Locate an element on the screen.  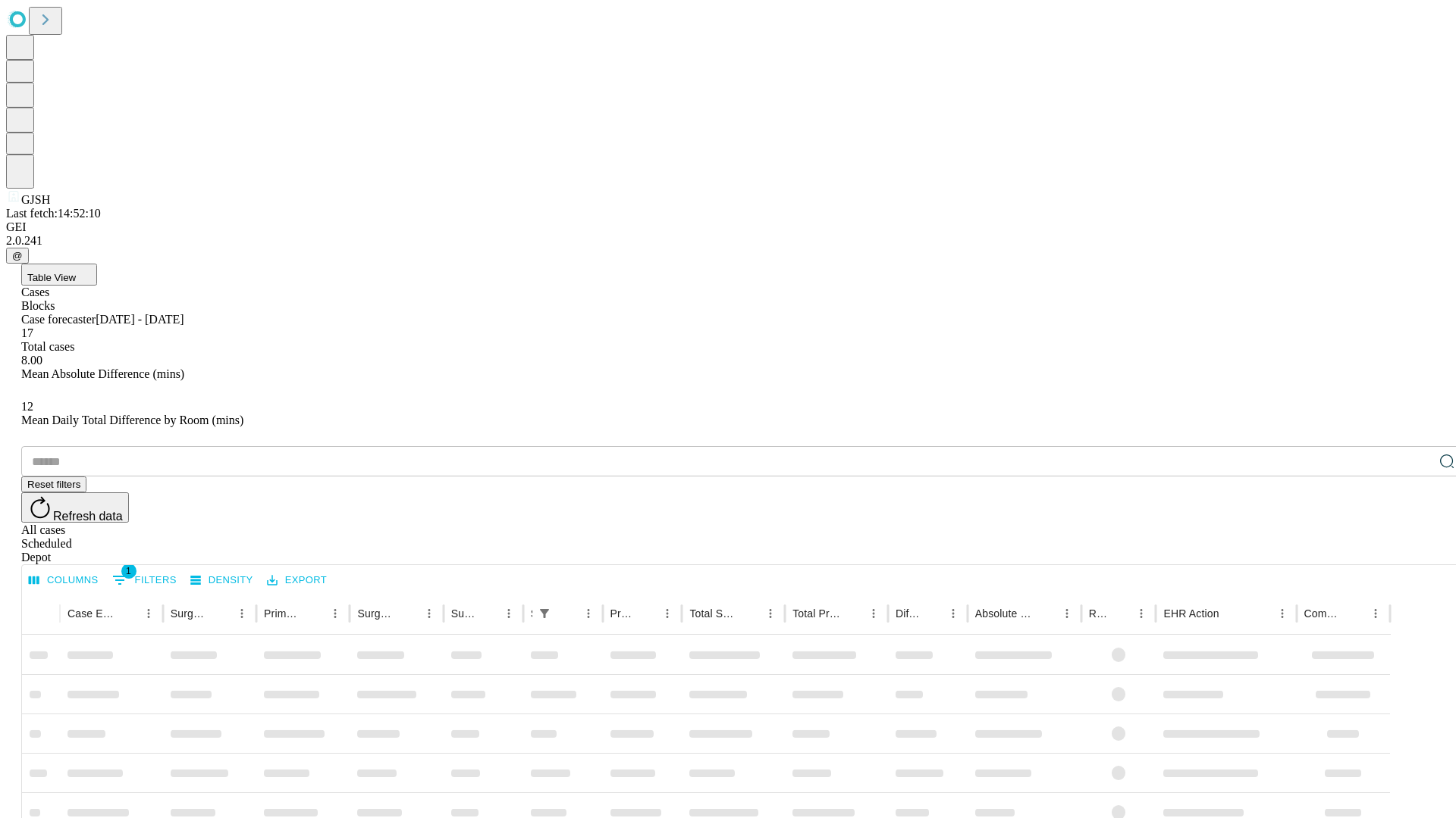
button: Reset filters is located at coordinates (54, 484).